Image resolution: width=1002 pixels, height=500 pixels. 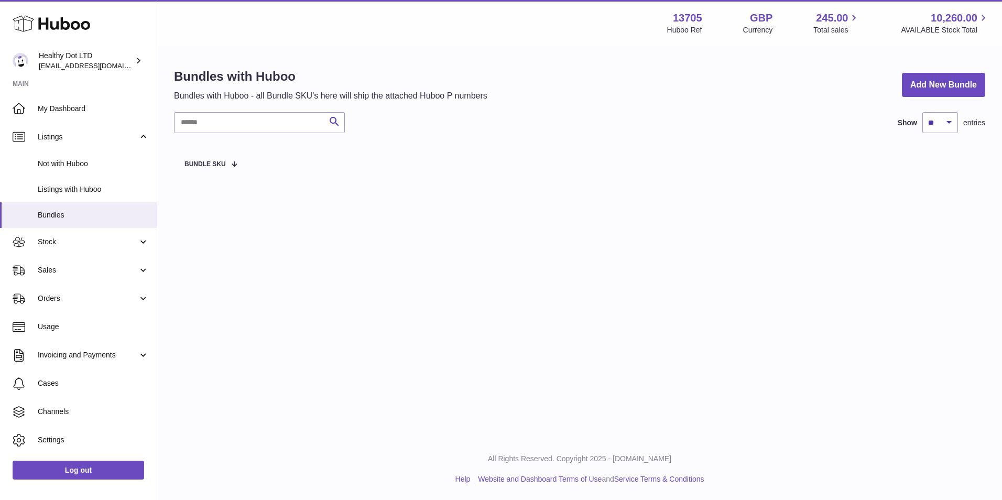 What do you see at coordinates (93, 108) in the screenshot?
I see `span: My Dashboard` at bounding box center [93, 108].